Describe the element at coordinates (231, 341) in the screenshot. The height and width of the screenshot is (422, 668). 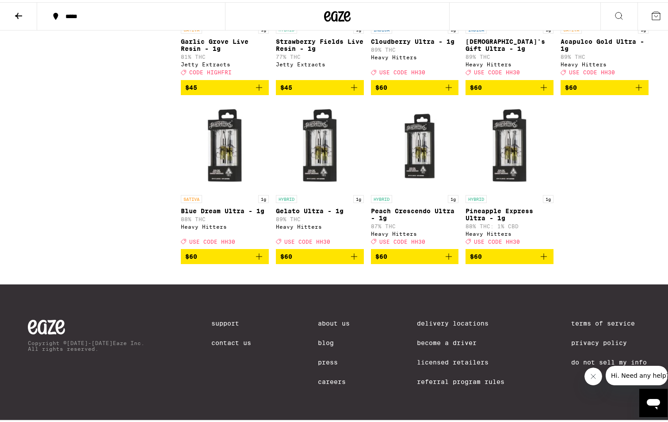
I see `a: Contact Us` at that location.